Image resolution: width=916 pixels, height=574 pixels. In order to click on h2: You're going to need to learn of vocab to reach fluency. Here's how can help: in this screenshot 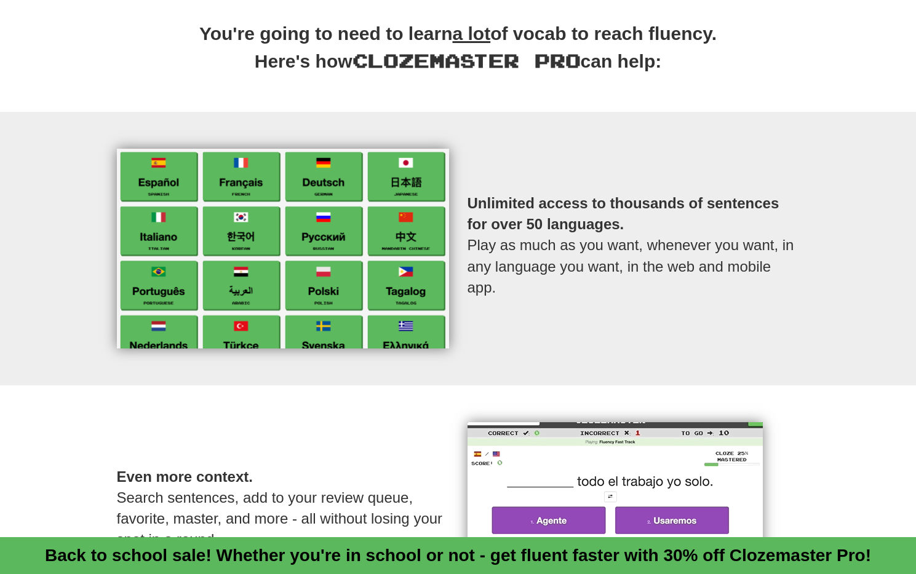, I will do `click(458, 54)`.